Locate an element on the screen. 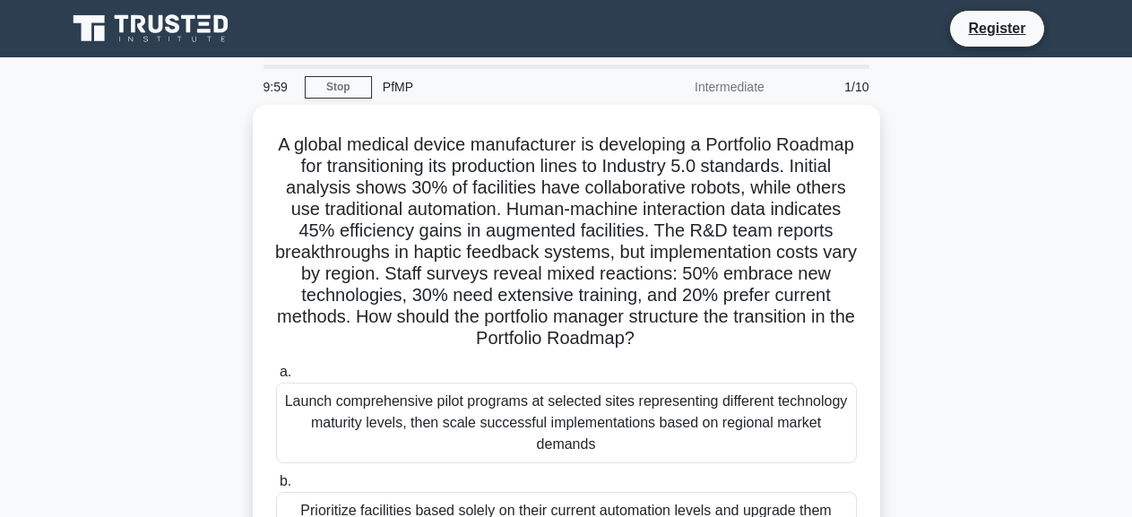 The height and width of the screenshot is (517, 1132). div: Launch comprehensive pilot programs at selected sites representing different technology maturity ... is located at coordinates (566, 423).